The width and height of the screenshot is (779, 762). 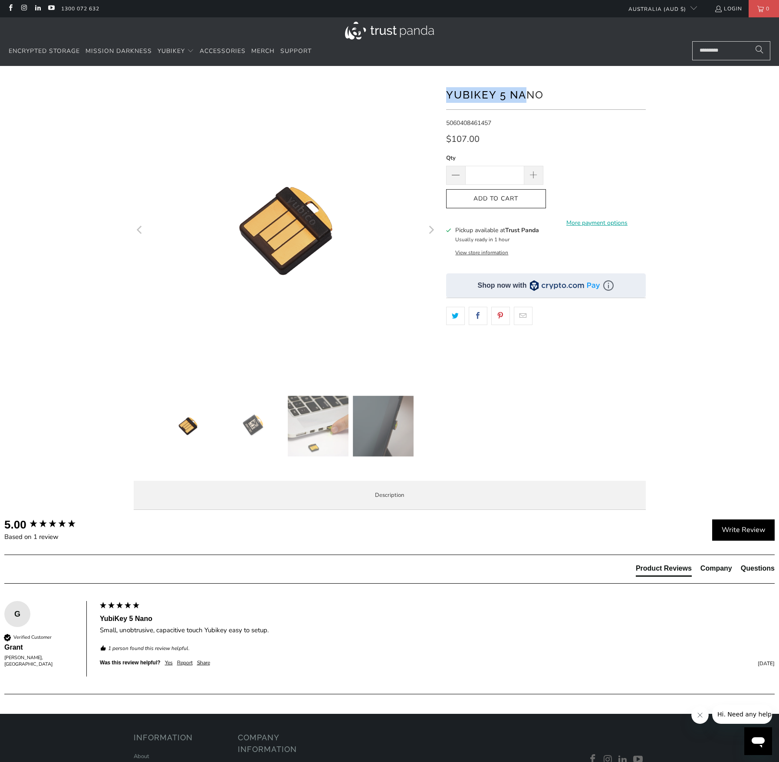 I want to click on a: Accessories, so click(x=223, y=51).